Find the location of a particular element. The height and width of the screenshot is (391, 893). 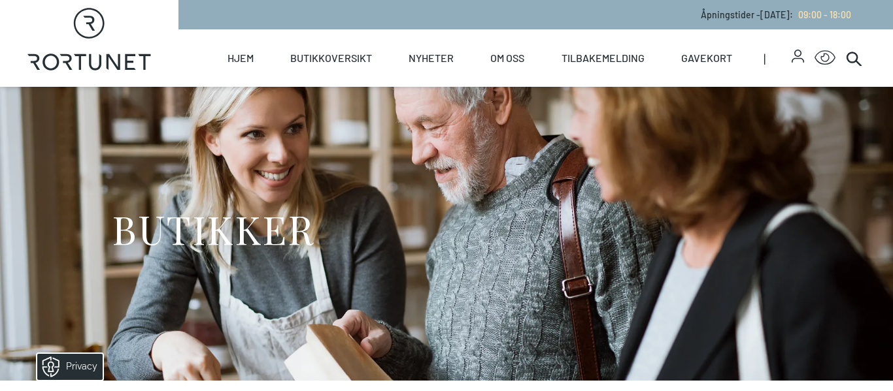

a: Nyheter is located at coordinates (431, 58).